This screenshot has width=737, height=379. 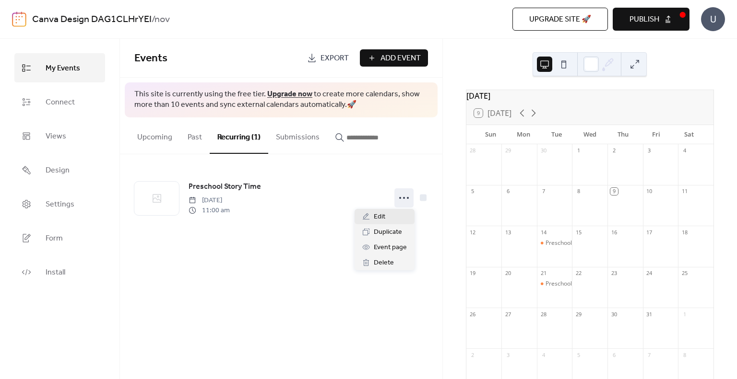 What do you see at coordinates (623, 135) in the screenshot?
I see `div: Thu` at bounding box center [623, 135].